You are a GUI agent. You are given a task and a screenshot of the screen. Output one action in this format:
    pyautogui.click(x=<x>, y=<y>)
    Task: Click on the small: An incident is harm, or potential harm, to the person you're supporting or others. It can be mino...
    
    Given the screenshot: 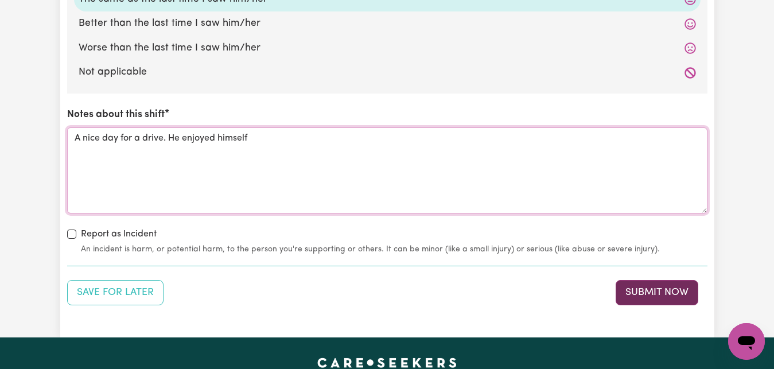 What is the action you would take?
    pyautogui.click(x=394, y=249)
    